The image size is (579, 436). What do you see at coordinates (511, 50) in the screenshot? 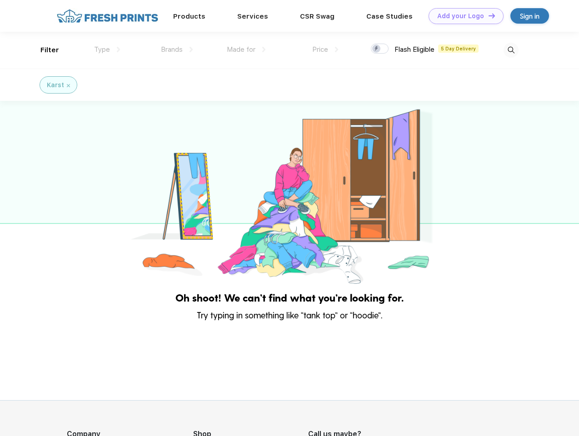
I see `img: desktop_search.svg` at bounding box center [511, 50].